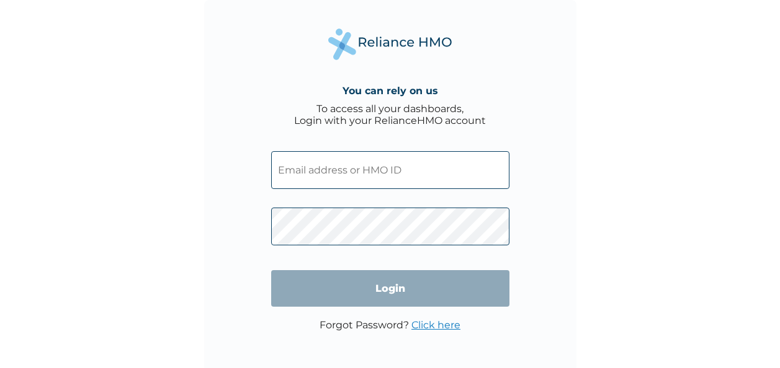 The width and height of the screenshot is (780, 368). What do you see at coordinates (390, 115) in the screenshot?
I see `div: To access all your dashboards, Login with your RelianceHMO account` at bounding box center [390, 115].